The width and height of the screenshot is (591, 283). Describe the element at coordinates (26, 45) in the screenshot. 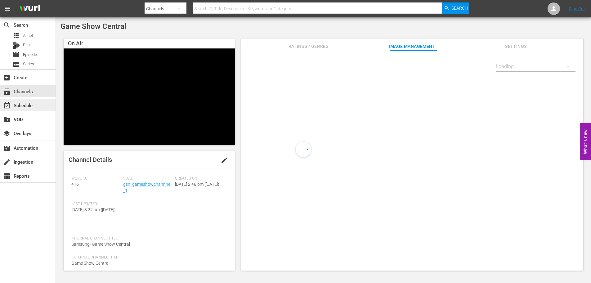

I see `span: Bits` at that location.